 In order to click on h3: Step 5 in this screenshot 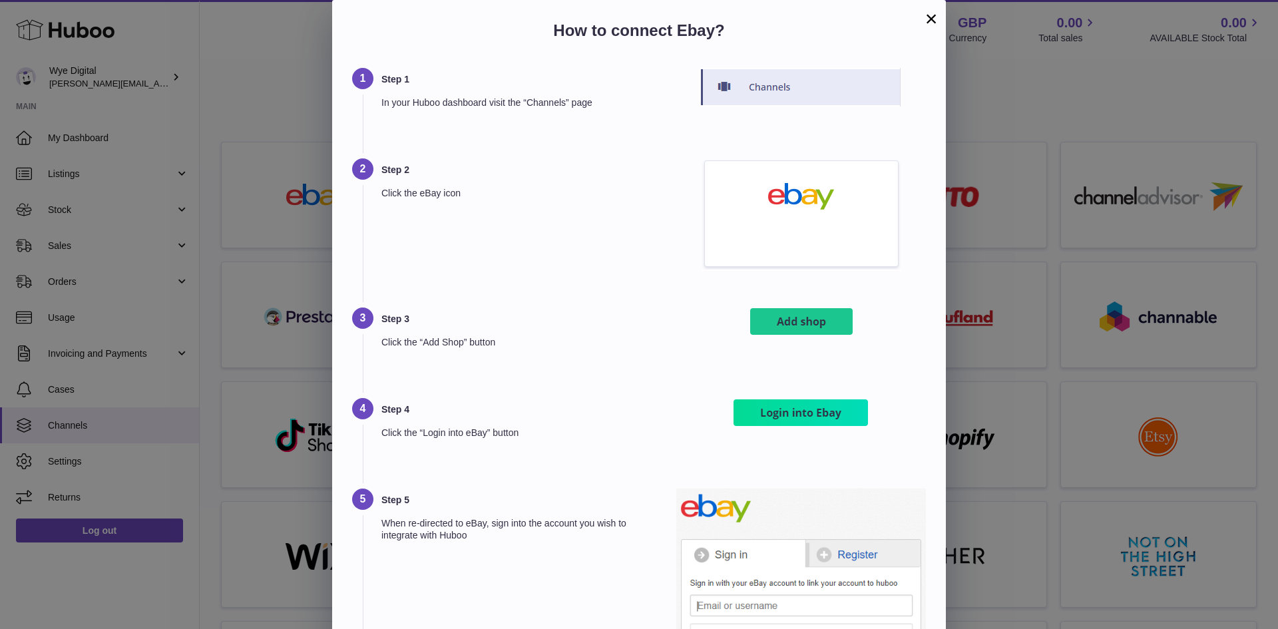, I will do `click(520, 500)`.